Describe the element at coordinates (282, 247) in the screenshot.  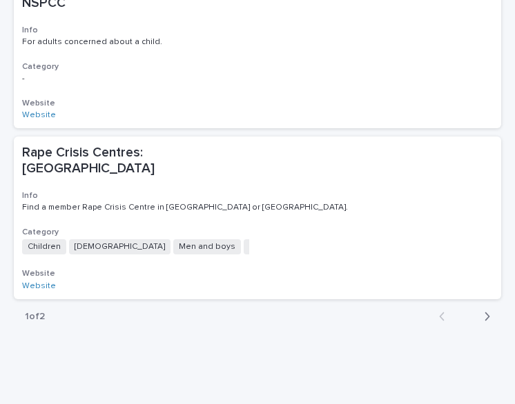
I see `span: Women and girls` at that location.